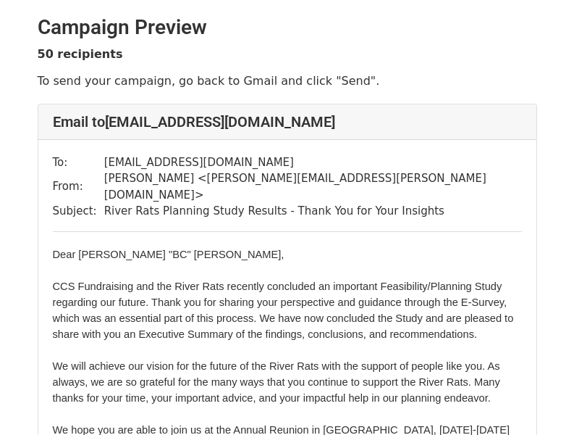 This screenshot has width=574, height=435. Describe the element at coordinates (78, 211) in the screenshot. I see `td: Subject:` at that location.